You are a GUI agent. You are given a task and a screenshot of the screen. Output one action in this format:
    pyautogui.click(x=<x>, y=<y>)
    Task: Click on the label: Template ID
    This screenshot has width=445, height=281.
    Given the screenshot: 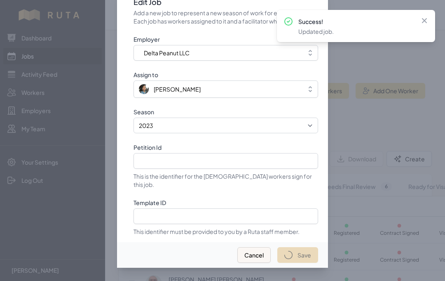 What is the action you would take?
    pyautogui.click(x=226, y=203)
    